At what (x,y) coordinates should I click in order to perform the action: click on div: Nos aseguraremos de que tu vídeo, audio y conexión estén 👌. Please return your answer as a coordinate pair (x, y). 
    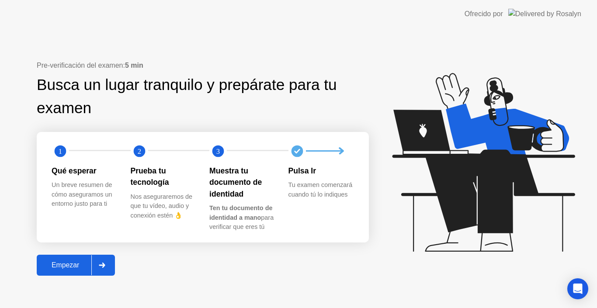
    Looking at the image, I should click on (163, 206).